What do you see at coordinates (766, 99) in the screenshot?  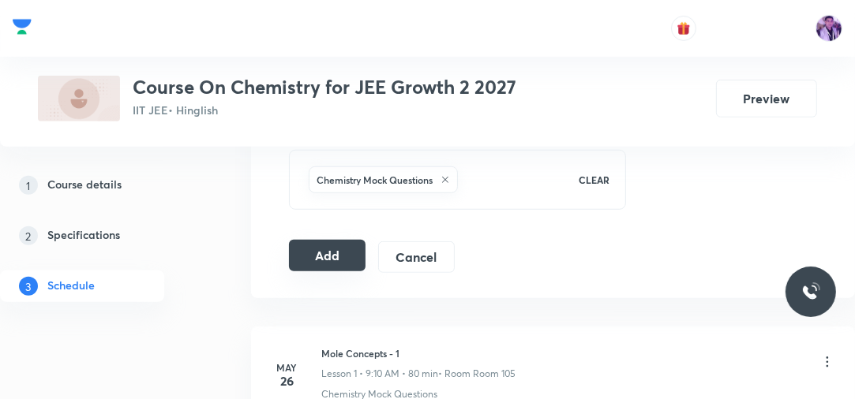 I see `button: Preview` at bounding box center [766, 99].